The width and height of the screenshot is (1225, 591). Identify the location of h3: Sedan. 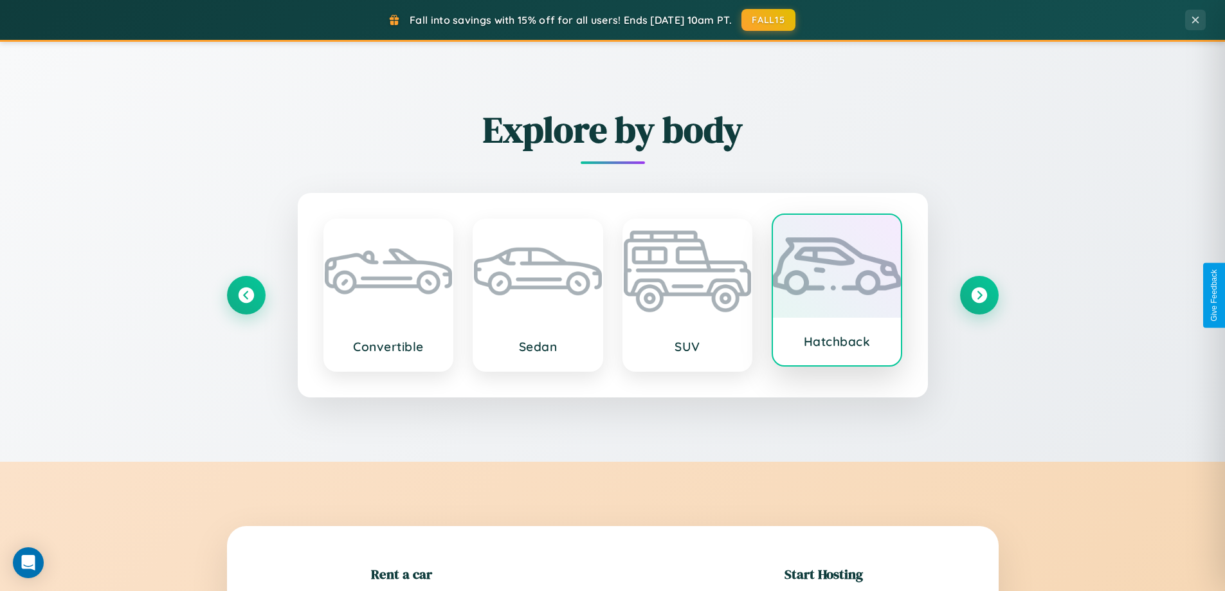
(538, 347).